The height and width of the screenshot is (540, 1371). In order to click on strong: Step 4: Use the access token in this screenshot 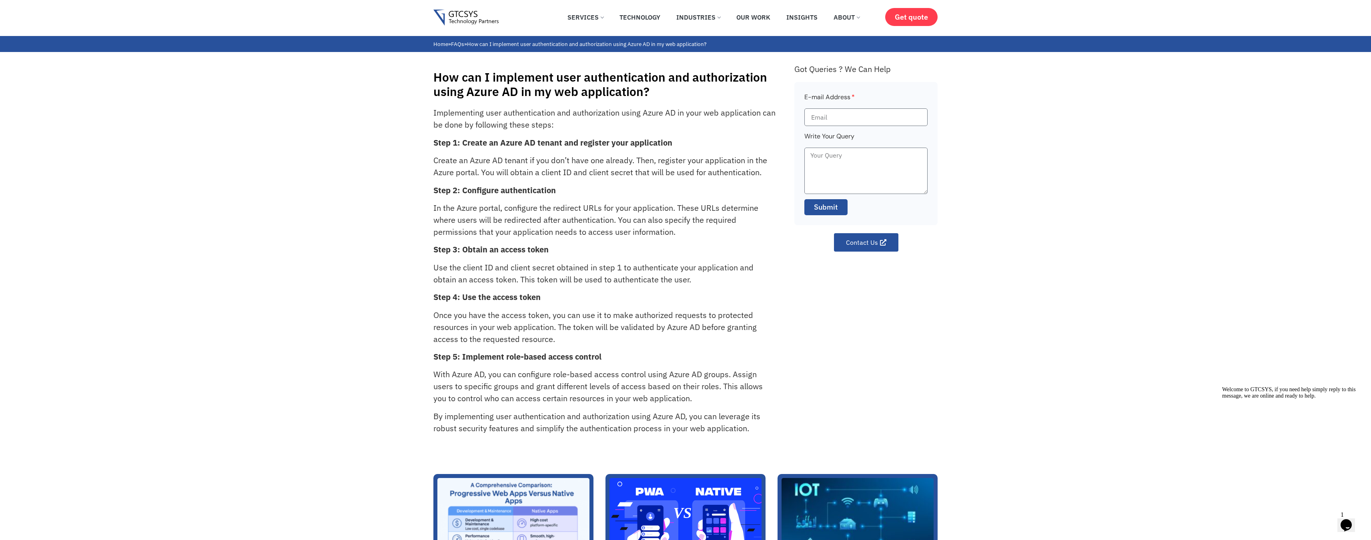, I will do `click(487, 297)`.